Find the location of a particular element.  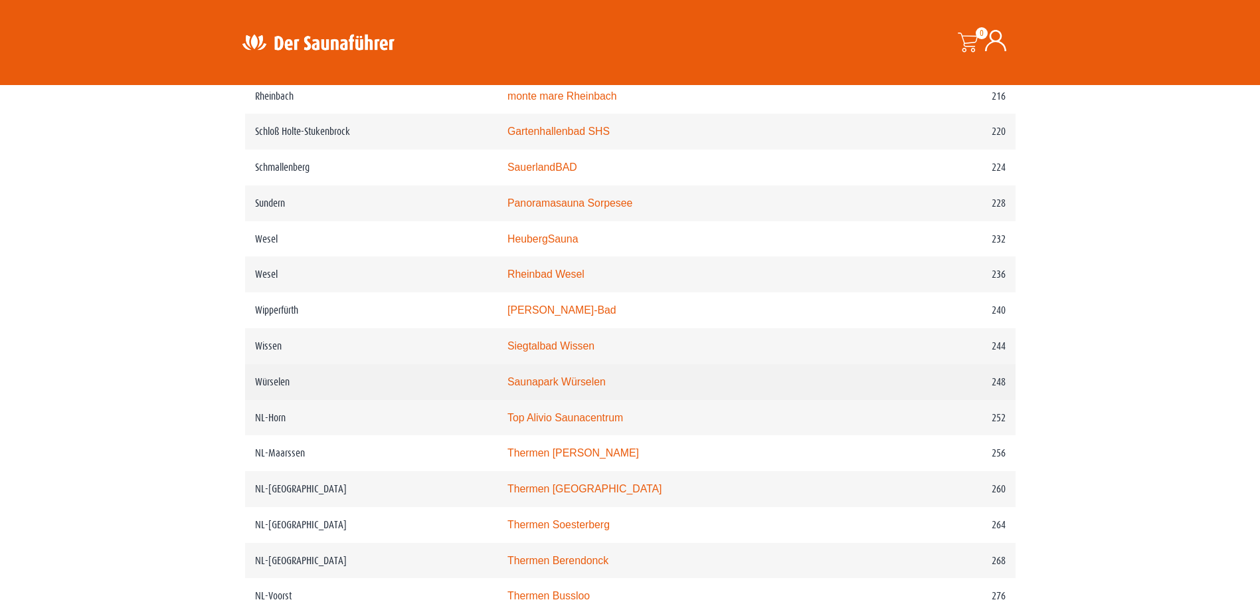

td: Sundern is located at coordinates (371, 203).